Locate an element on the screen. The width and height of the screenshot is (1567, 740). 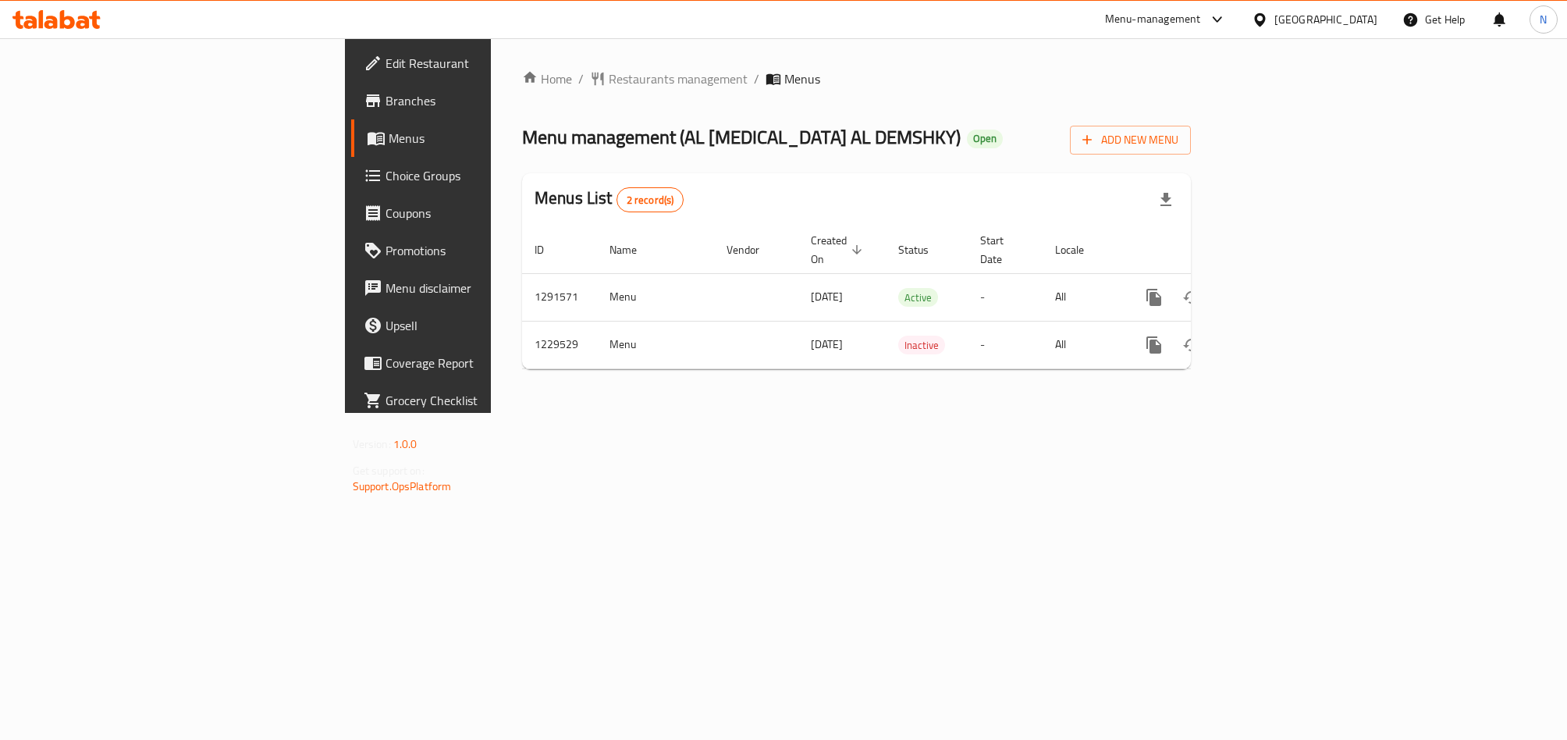
a: Menu disclaimer is located at coordinates (478, 288).